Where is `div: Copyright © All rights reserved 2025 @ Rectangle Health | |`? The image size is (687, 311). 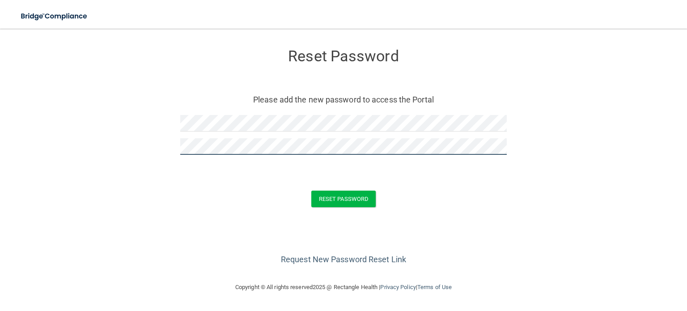 div: Copyright © All rights reserved 2025 @ Rectangle Health | | is located at coordinates (343, 287).